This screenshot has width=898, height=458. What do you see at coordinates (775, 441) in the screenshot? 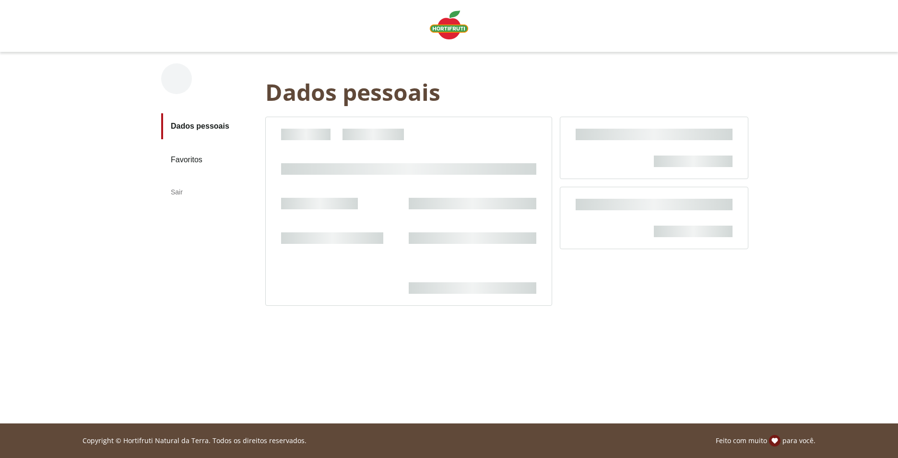
I see `img: amor` at bounding box center [775, 441].